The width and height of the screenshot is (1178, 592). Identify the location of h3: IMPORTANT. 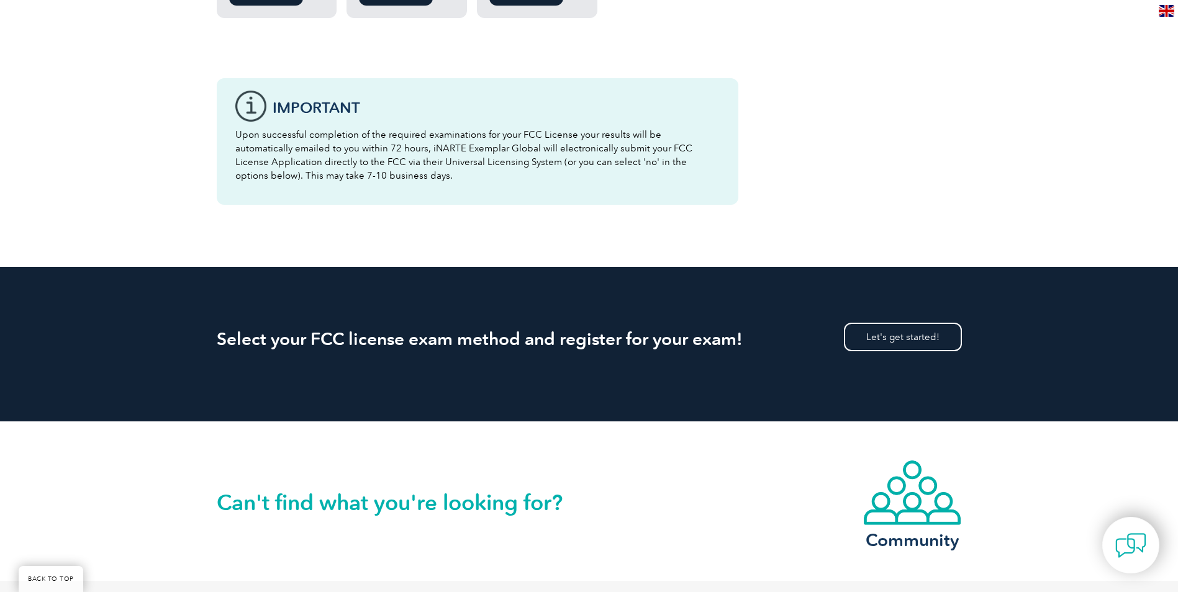
(496, 107).